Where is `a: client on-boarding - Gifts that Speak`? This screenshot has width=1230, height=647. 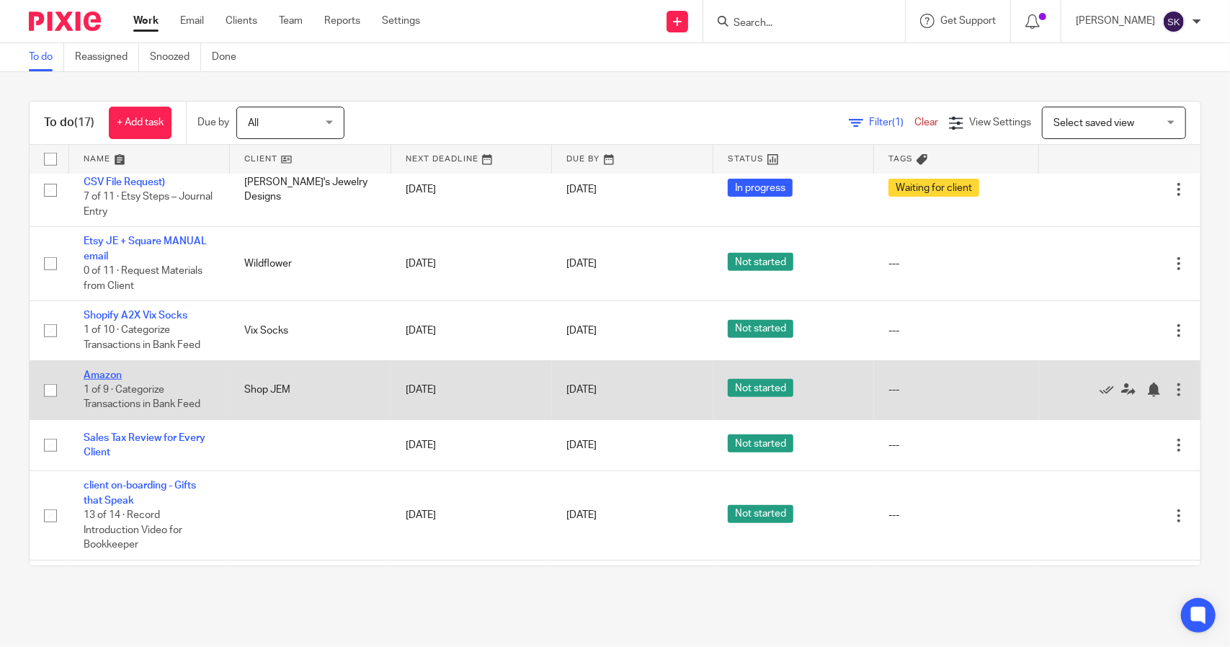
a: client on-boarding - Gifts that Speak is located at coordinates (140, 493).